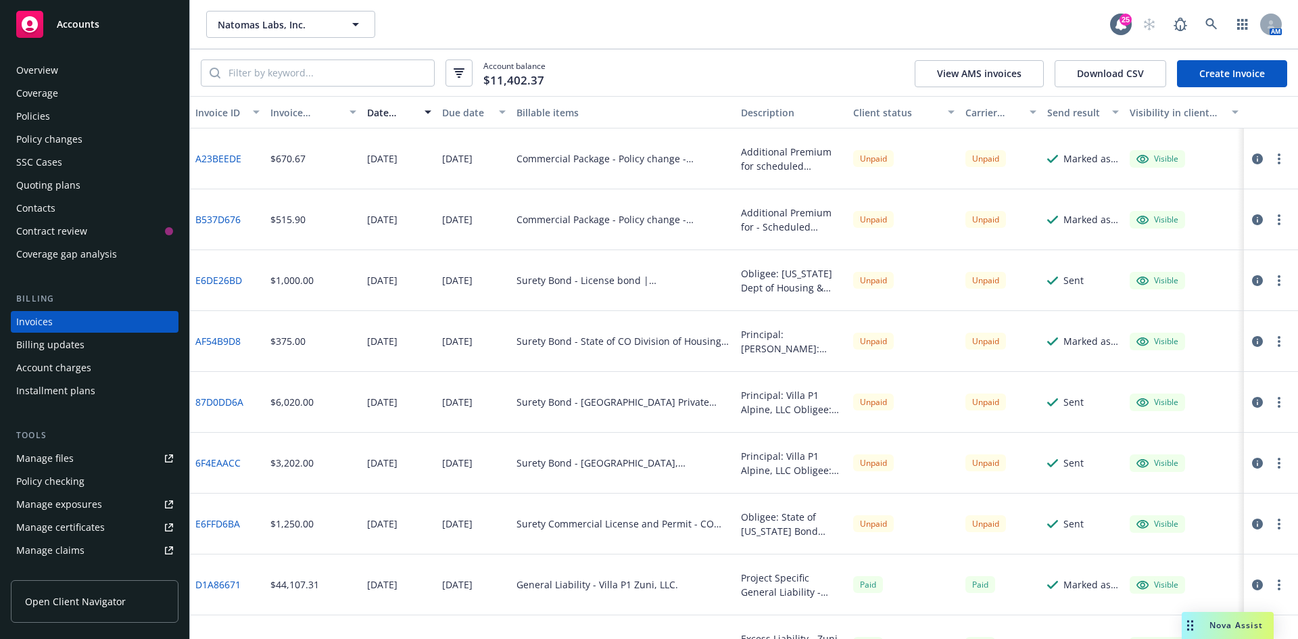 The image size is (1298, 639). Describe the element at coordinates (295, 584) in the screenshot. I see `div: $44,107.31` at that location.